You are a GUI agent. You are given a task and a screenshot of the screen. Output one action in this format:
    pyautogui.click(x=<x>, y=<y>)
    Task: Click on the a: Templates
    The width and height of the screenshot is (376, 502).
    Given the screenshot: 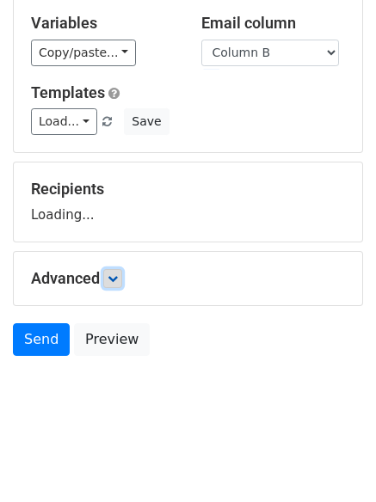 What is the action you would take?
    pyautogui.click(x=68, y=92)
    